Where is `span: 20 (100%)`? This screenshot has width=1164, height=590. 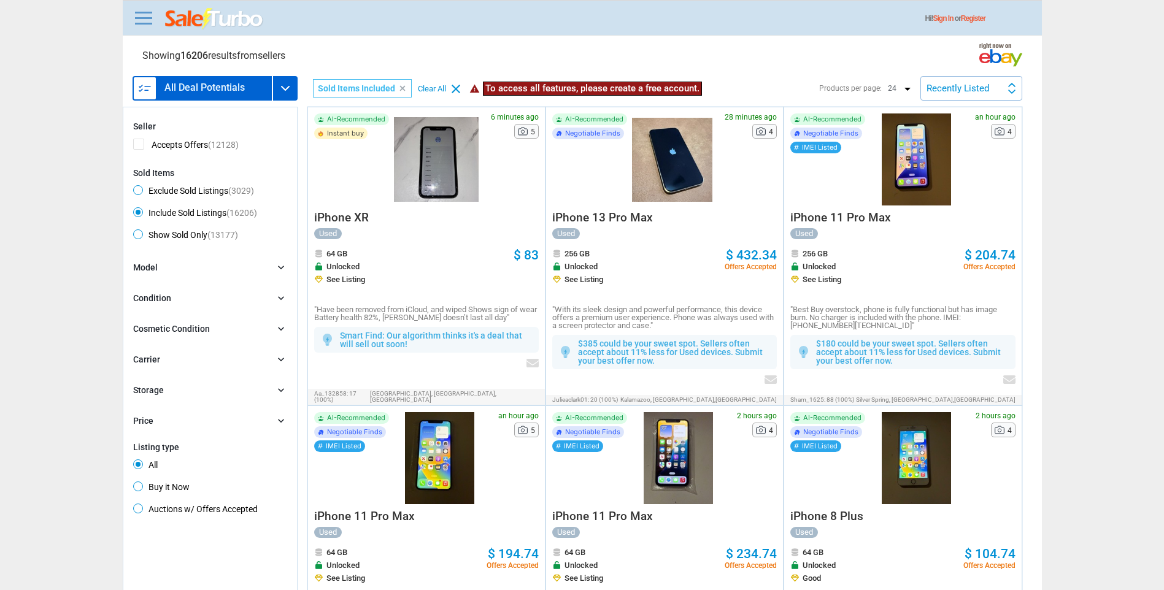 span: 20 (100%) is located at coordinates (604, 399).